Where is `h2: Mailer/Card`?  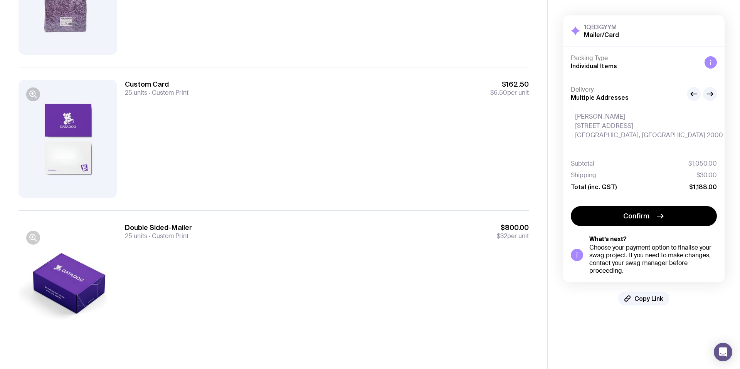
h2: Mailer/Card is located at coordinates (601, 35).